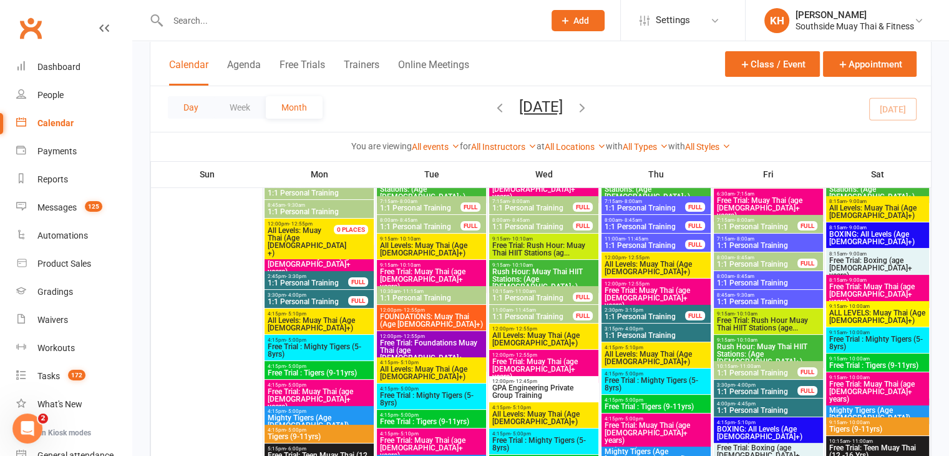  Describe the element at coordinates (361, 72) in the screenshot. I see `button: Trainers` at that location.